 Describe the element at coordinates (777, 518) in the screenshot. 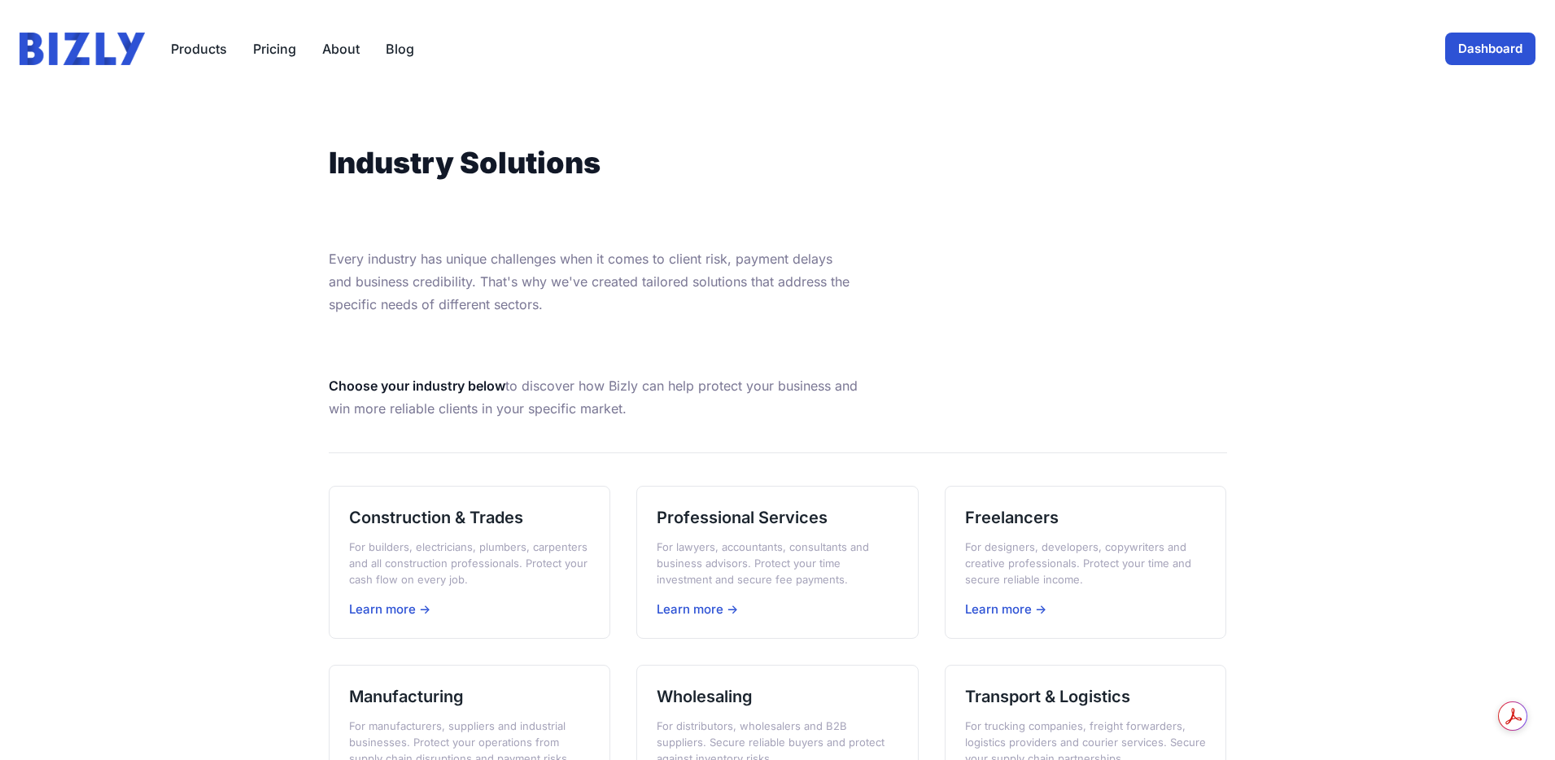

I see `h3: Professional Services` at that location.